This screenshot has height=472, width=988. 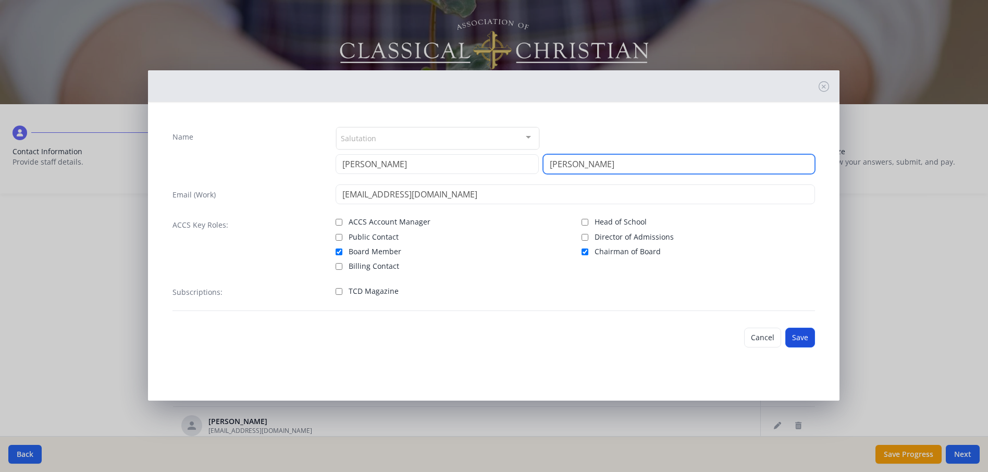 What do you see at coordinates (585, 222) in the screenshot?
I see `input: Head of School` at bounding box center [585, 222].